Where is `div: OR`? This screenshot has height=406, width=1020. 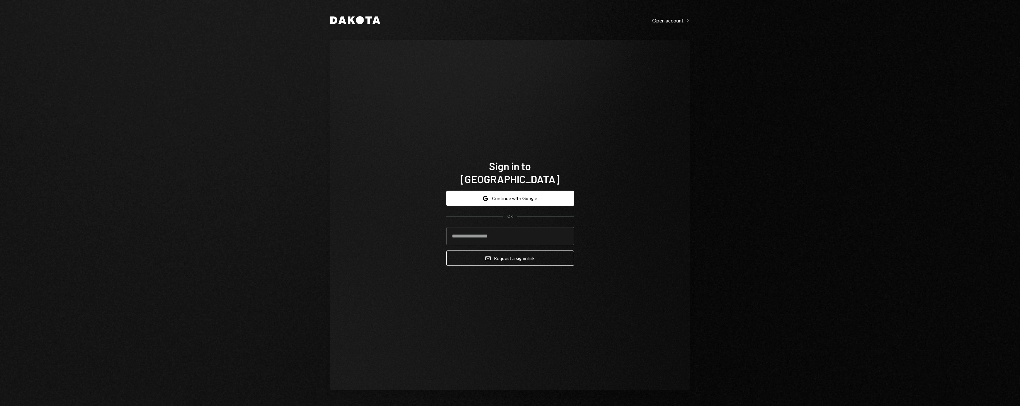
div: OR is located at coordinates (510, 217).